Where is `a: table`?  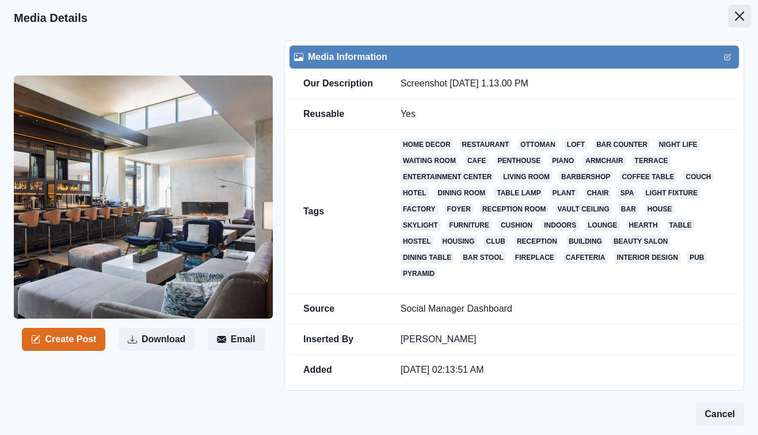 a: table is located at coordinates (680, 225).